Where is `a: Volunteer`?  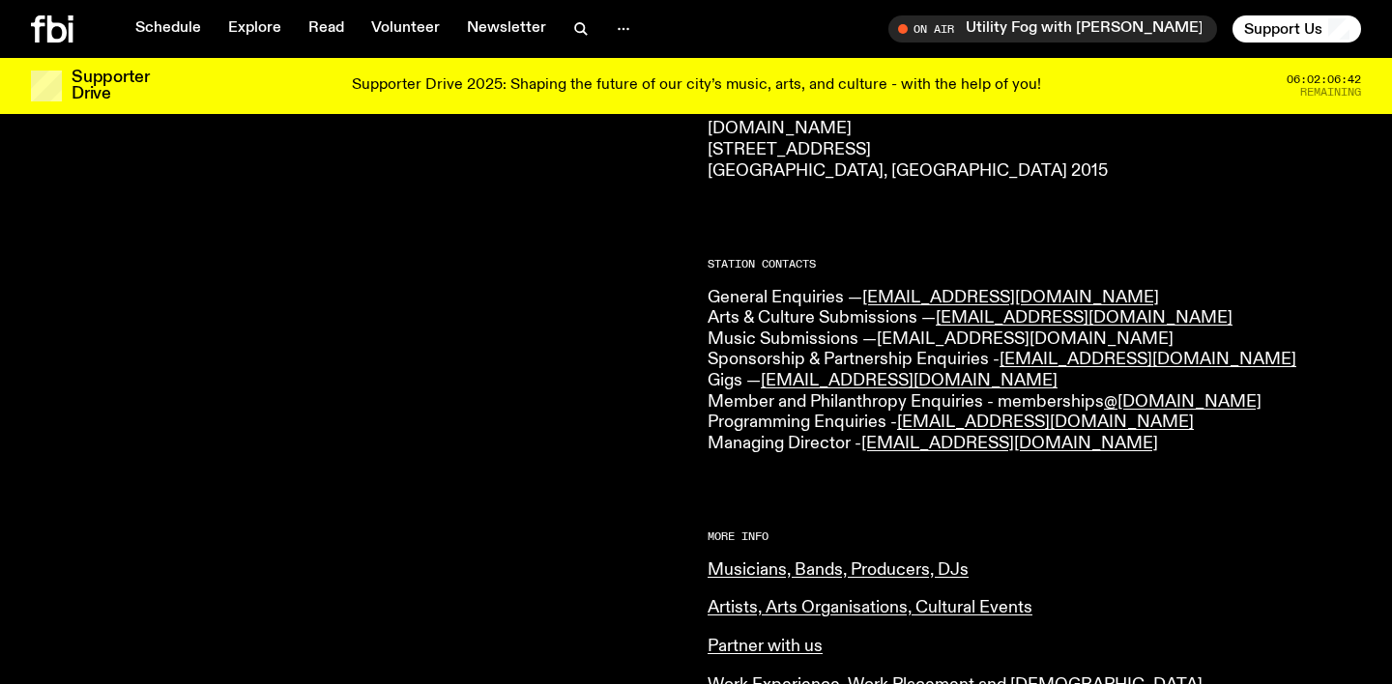 a: Volunteer is located at coordinates (405, 29).